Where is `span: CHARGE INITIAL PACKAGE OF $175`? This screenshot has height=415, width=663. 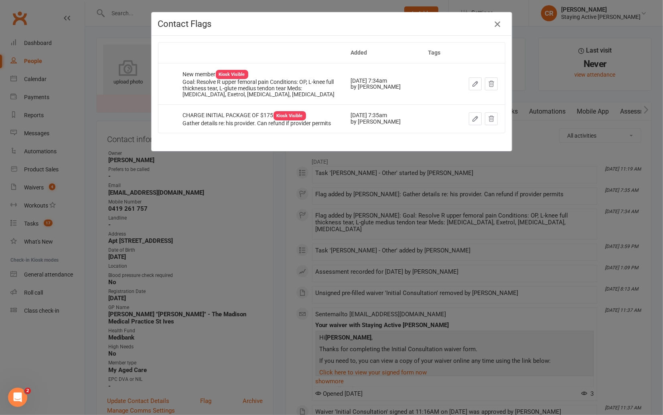
span: CHARGE INITIAL PACKAGE OF $175 is located at coordinates (244, 115).